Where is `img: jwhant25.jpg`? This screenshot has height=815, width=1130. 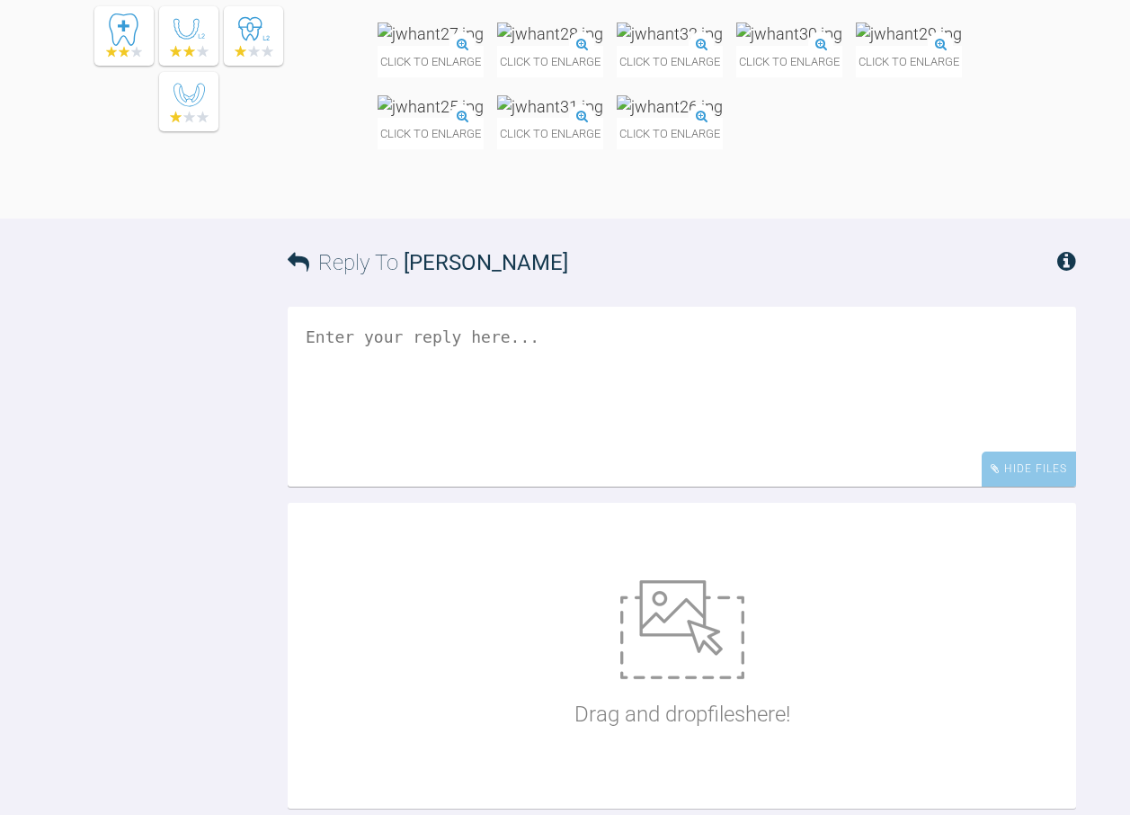 img: jwhant25.jpg is located at coordinates (431, 106).